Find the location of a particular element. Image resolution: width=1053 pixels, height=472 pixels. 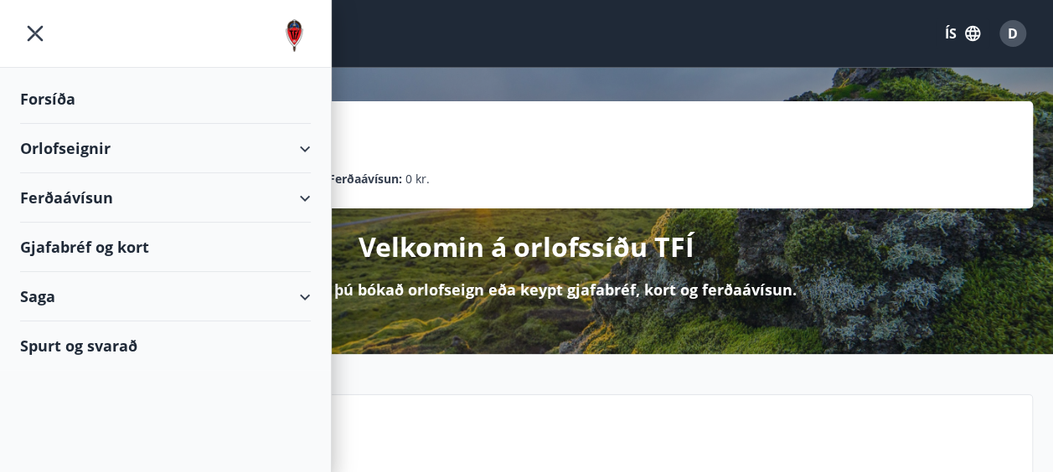

p: Velkomin á orlofssíðu TFÍ is located at coordinates (526, 247).